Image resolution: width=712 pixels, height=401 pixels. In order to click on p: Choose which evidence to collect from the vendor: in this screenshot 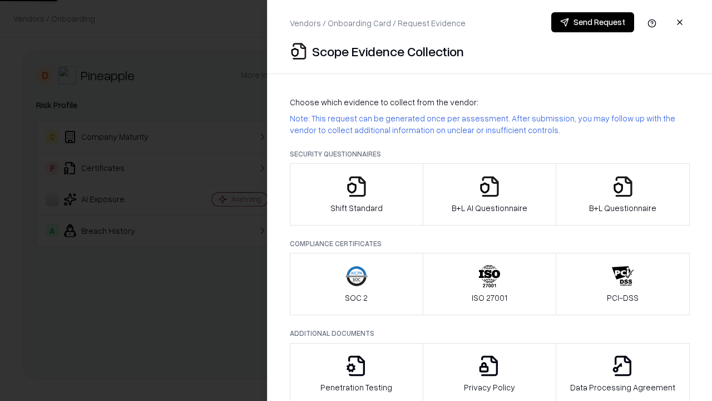, I will do `click(490, 102)`.